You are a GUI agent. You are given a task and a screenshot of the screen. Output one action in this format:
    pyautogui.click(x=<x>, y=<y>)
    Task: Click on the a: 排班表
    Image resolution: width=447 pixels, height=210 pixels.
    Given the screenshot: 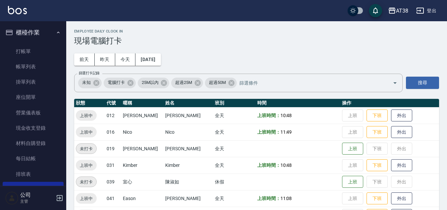 What is the action you would take?
    pyautogui.click(x=33, y=174)
    